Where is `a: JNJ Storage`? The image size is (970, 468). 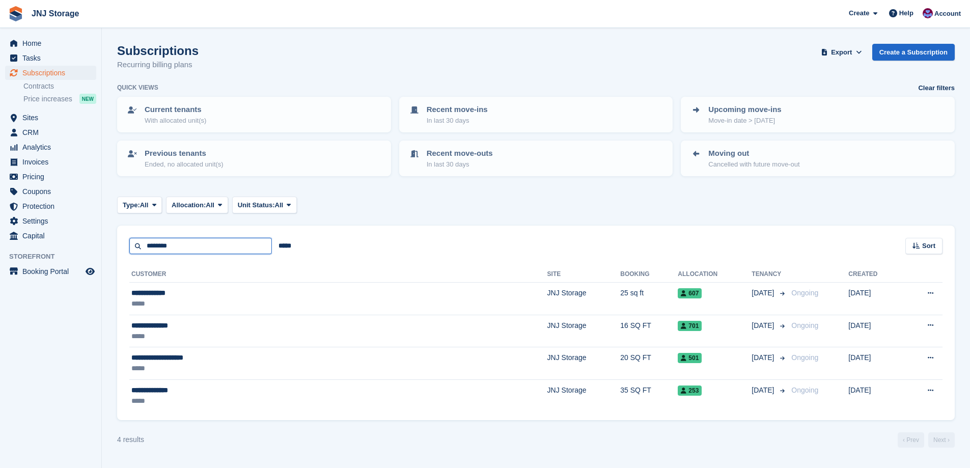 a: JNJ Storage is located at coordinates (55, 13).